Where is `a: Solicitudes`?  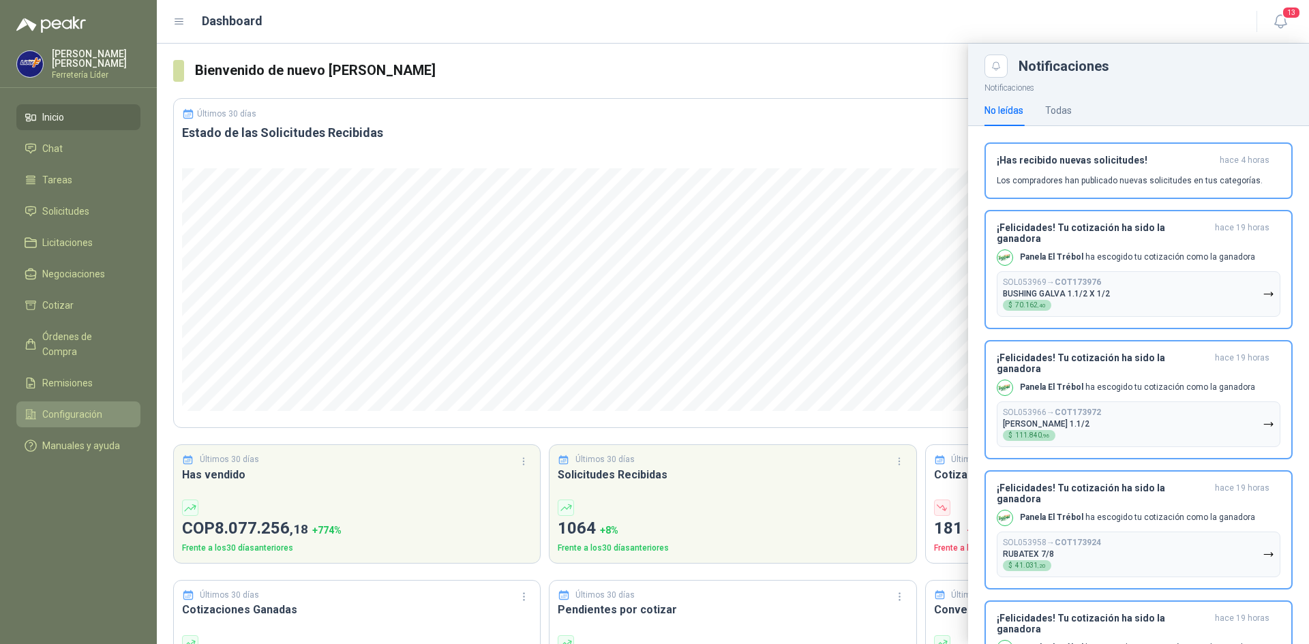
a: Solicitudes is located at coordinates (78, 211).